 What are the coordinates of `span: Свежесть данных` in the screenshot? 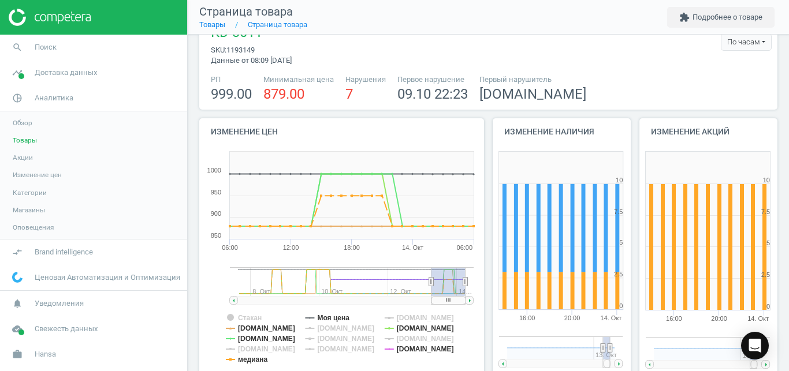 It's located at (66, 329).